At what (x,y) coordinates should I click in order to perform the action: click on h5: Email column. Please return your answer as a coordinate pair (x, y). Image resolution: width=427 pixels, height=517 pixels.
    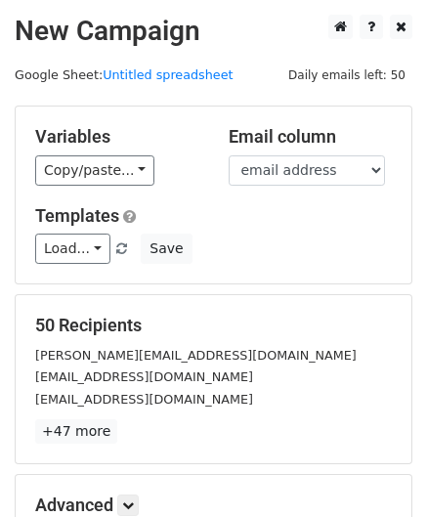
    Looking at the image, I should click on (311, 137).